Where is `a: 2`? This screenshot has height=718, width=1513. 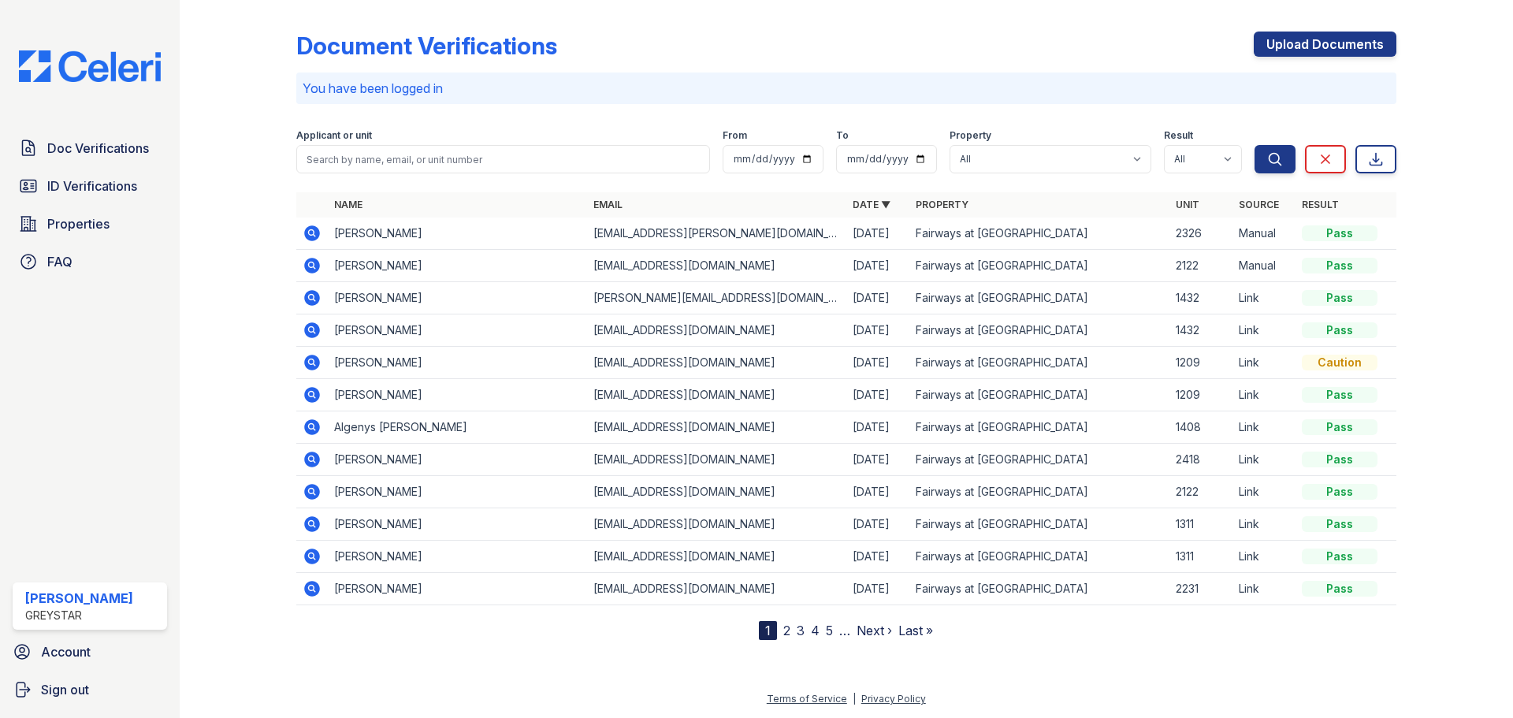 a: 2 is located at coordinates (786, 630).